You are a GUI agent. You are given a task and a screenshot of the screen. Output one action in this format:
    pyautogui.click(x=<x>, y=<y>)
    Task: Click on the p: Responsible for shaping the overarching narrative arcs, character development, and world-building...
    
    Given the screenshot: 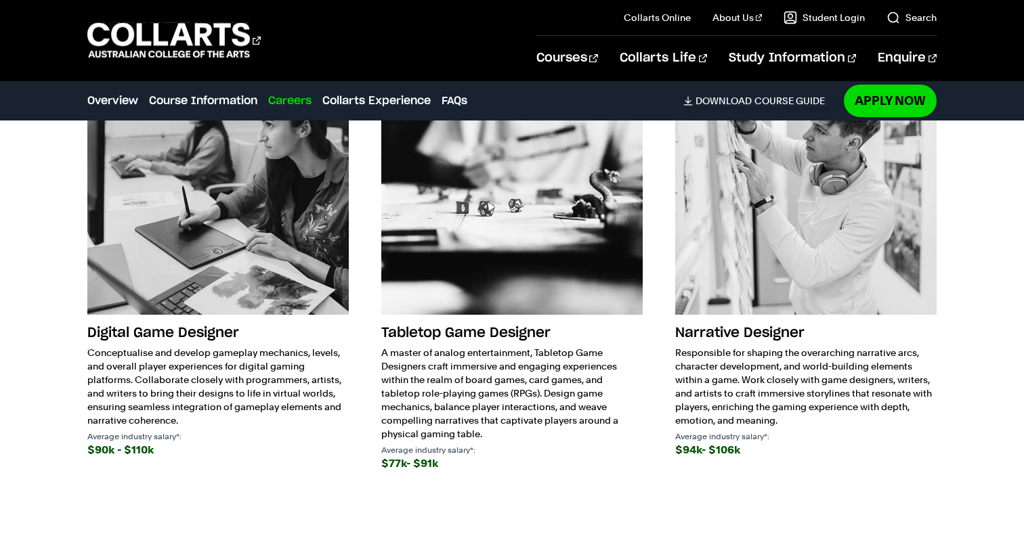 What is the action you would take?
    pyautogui.click(x=806, y=387)
    